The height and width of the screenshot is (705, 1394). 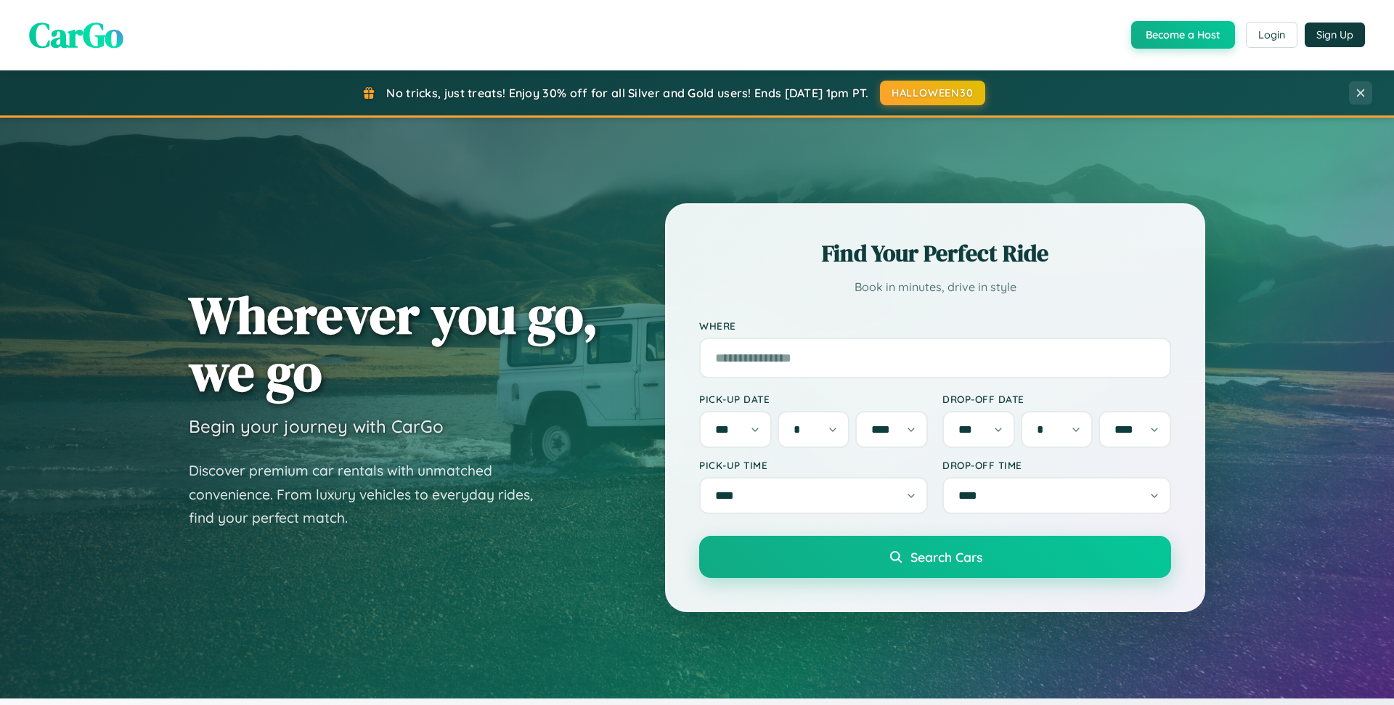 I want to click on button: HALLOWEEN30, so click(x=932, y=93).